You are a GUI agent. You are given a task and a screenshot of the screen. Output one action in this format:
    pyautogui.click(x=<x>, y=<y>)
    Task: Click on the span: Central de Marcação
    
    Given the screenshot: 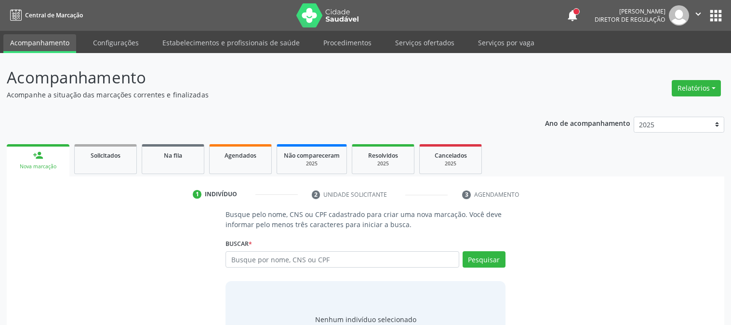 What is the action you would take?
    pyautogui.click(x=54, y=15)
    